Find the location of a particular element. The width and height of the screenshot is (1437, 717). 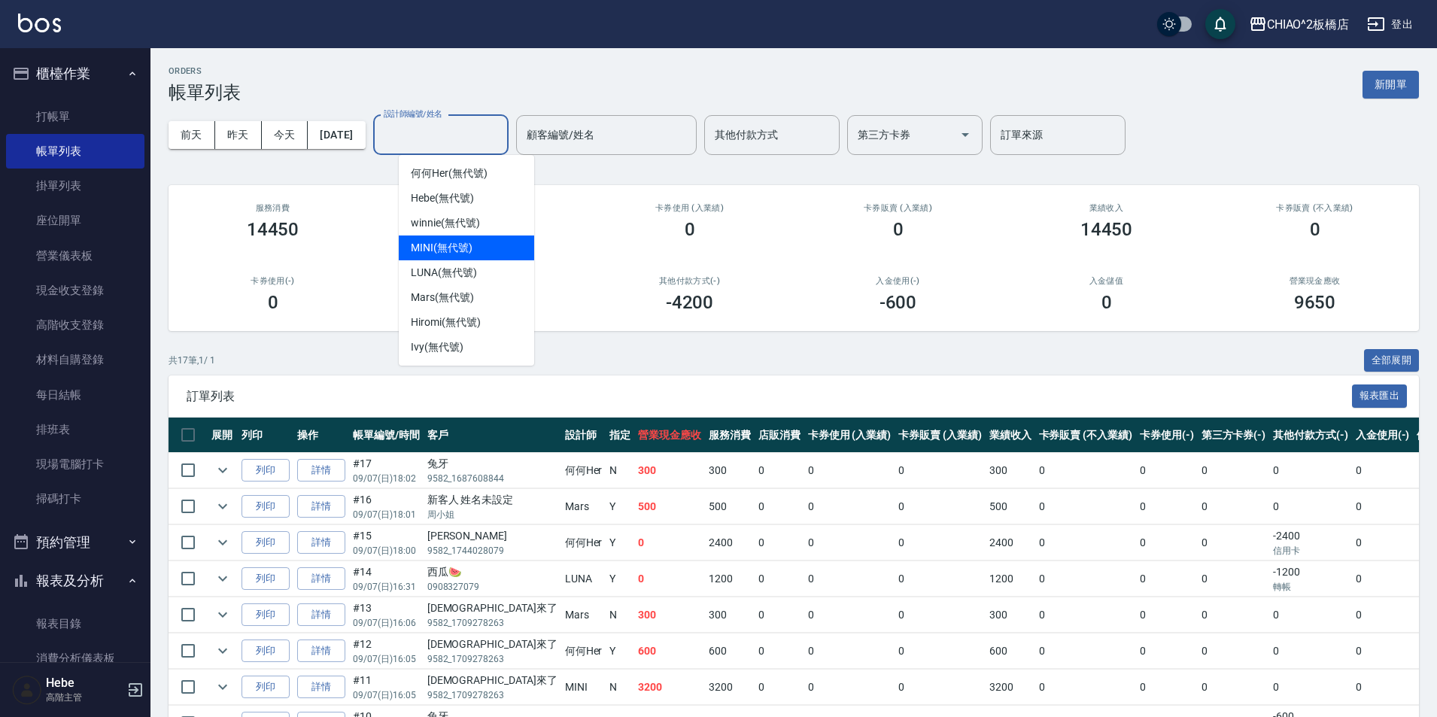

td: 1200 is located at coordinates (730, 578).